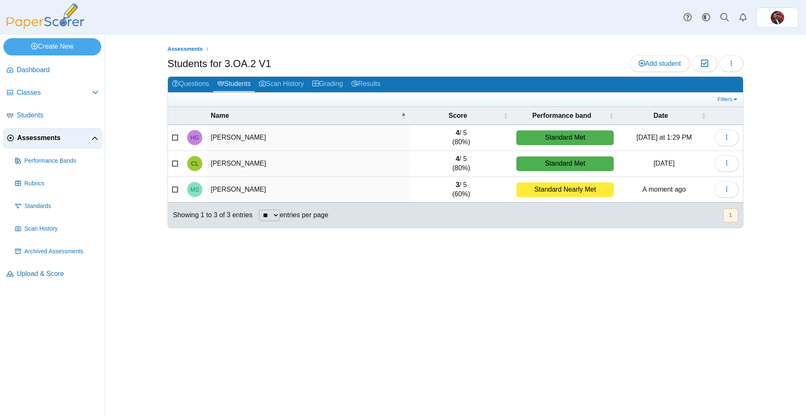 The width and height of the screenshot is (806, 416). Describe the element at coordinates (659, 63) in the screenshot. I see `span: Add student` at that location.